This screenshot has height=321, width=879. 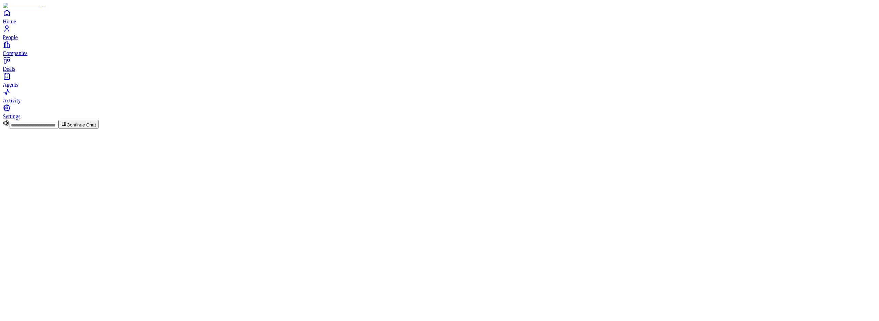 What do you see at coordinates (10, 84) in the screenshot?
I see `span: Agents` at bounding box center [10, 84].